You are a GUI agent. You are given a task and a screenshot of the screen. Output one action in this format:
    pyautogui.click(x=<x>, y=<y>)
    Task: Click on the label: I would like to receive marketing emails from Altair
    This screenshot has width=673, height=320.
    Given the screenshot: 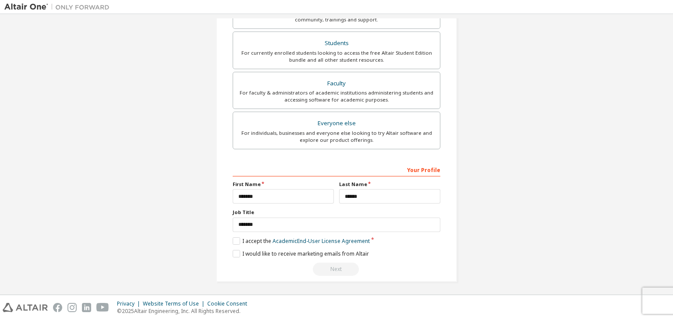 What is the action you would take?
    pyautogui.click(x=301, y=254)
    